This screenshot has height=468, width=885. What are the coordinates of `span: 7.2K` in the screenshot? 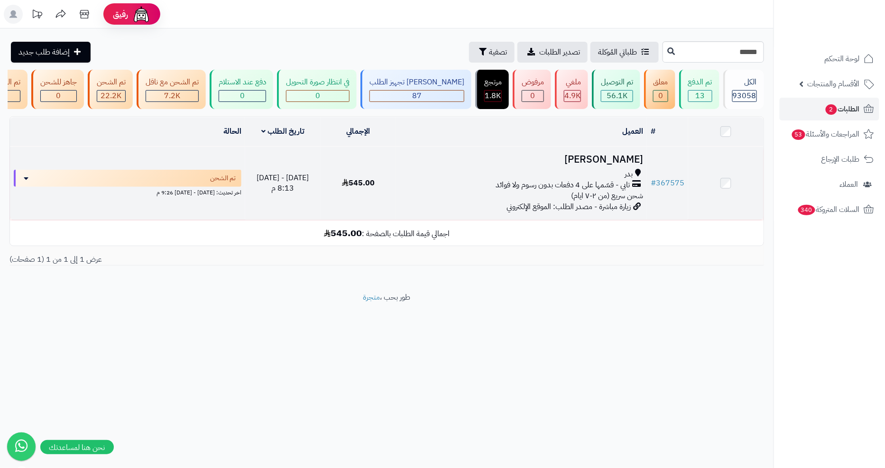 It's located at (172, 96).